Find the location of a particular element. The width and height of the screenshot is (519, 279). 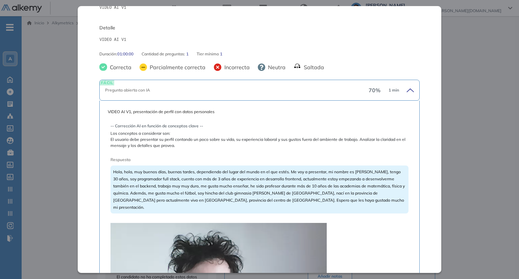

span: Duración : is located at coordinates (108, 54).